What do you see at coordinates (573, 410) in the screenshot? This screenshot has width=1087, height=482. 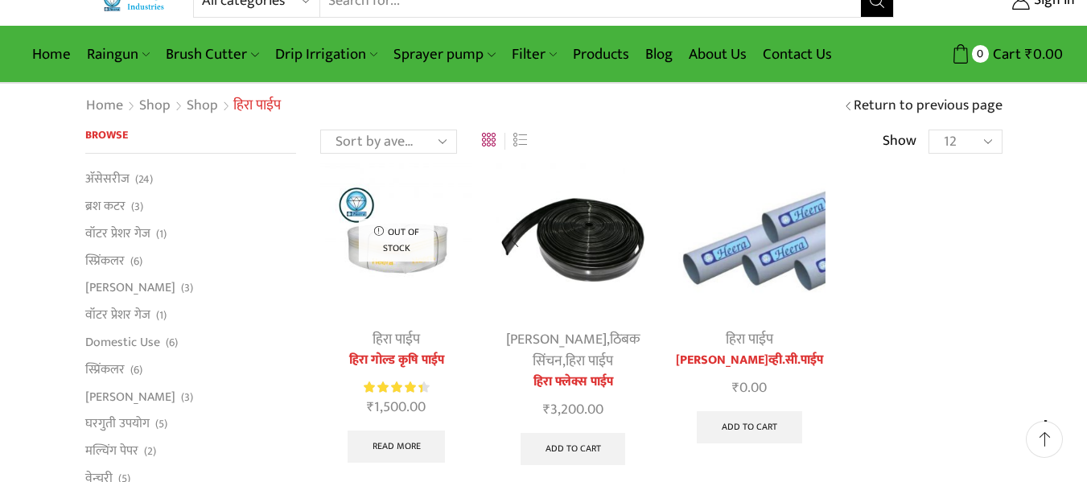 I see `bdi: 3,200.00` at bounding box center [573, 410].